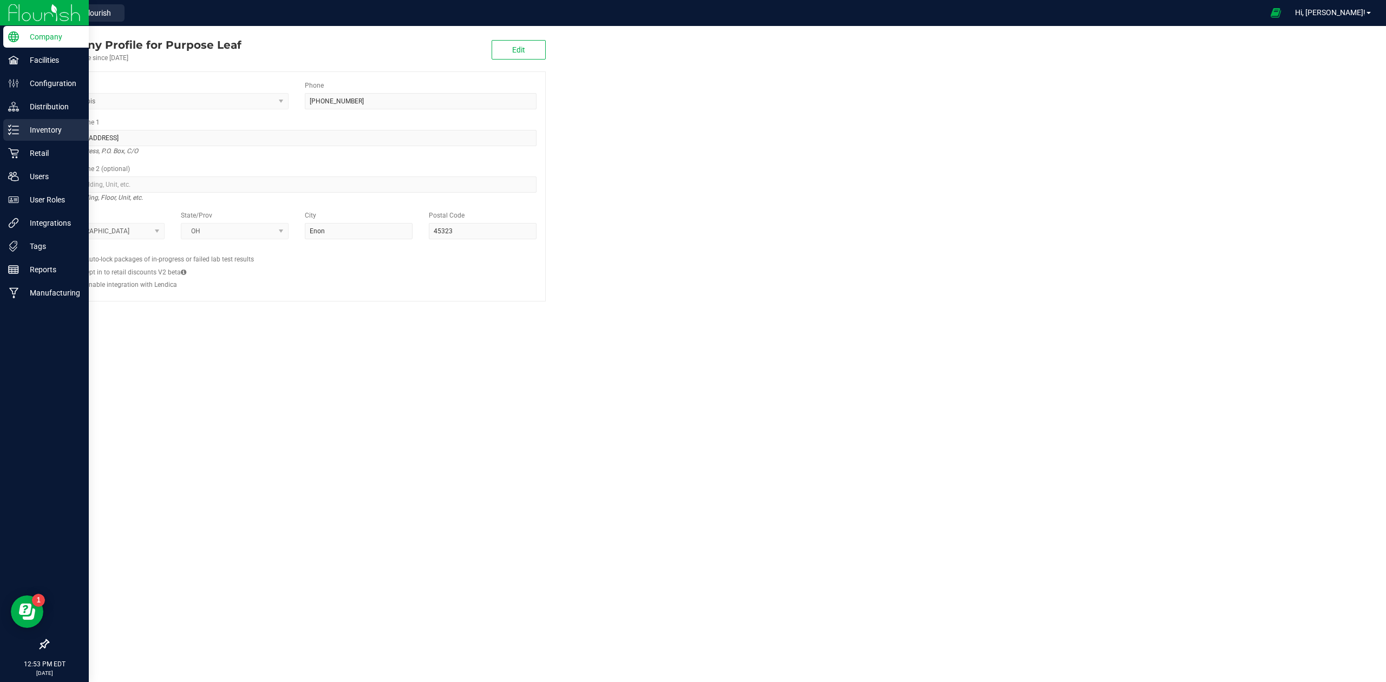 This screenshot has width=1386, height=682. What do you see at coordinates (14, 107) in the screenshot?
I see `inline-svg: Distribution` at bounding box center [14, 107].